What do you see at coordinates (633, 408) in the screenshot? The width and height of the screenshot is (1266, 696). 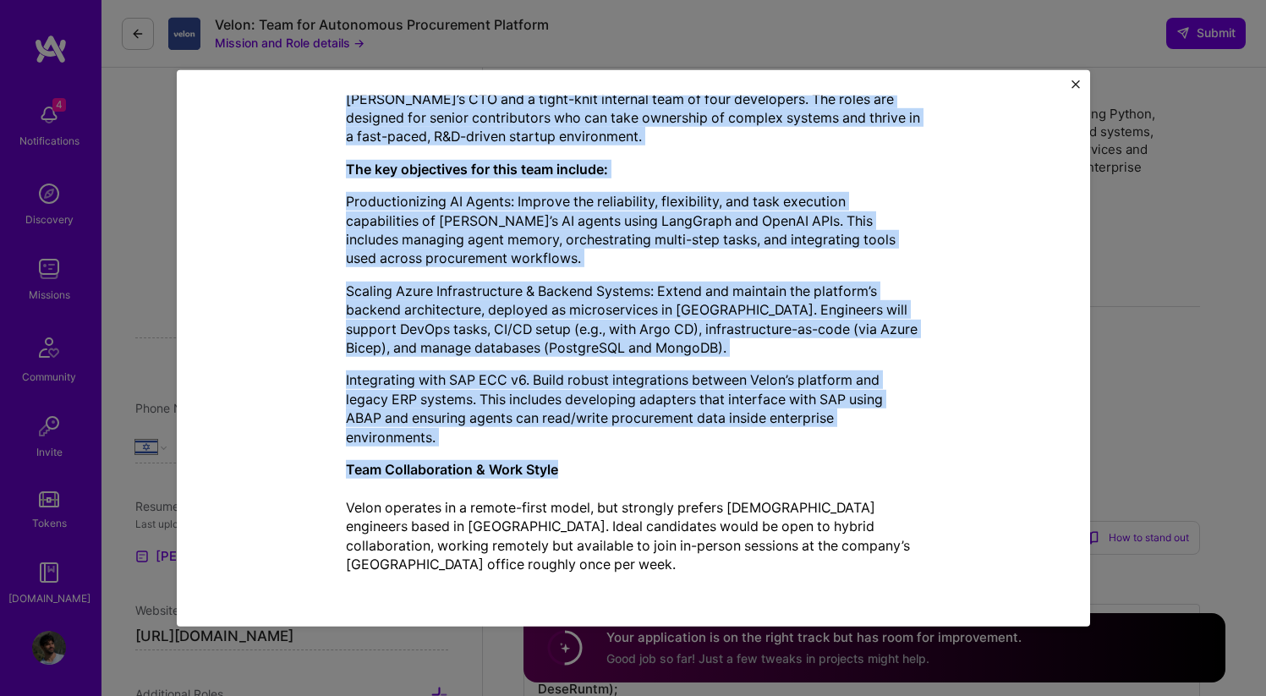 I see `p: Integrating with SAP ECC v6. Build robust integrations between Velon’s platform and legacy ERP sy...` at bounding box center [633, 408].